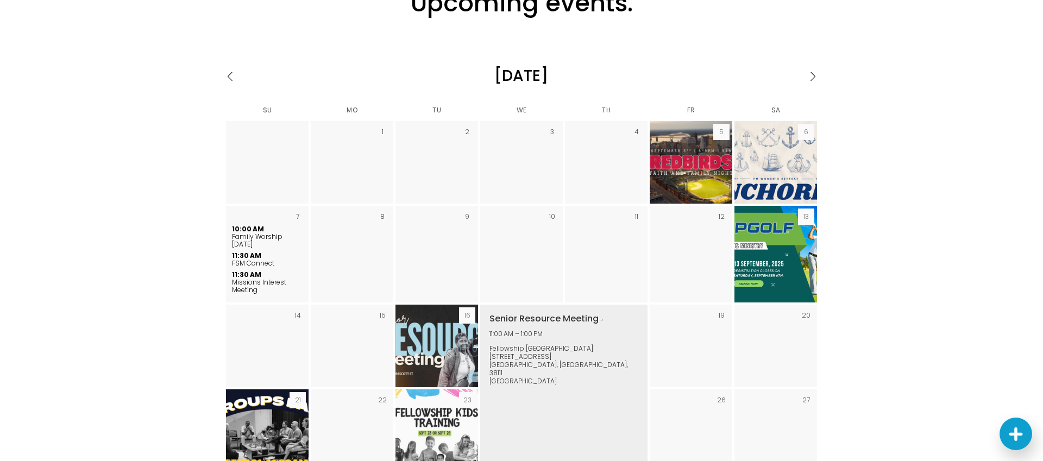 This screenshot has width=1043, height=461. Describe the element at coordinates (564, 333) in the screenshot. I see `div: 11:00 AM – 1:00 PM` at that location.